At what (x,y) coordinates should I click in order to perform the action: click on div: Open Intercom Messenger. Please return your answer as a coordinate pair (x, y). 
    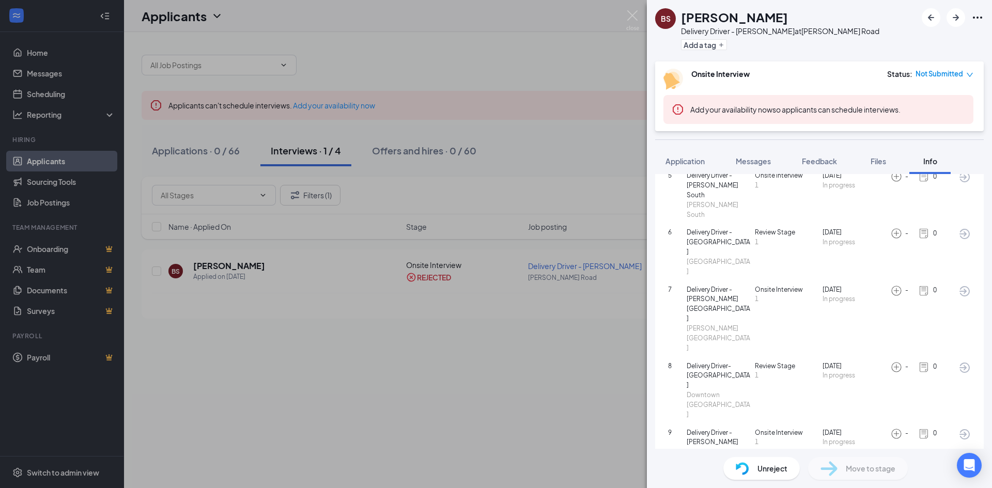
    Looking at the image, I should click on (969, 465).